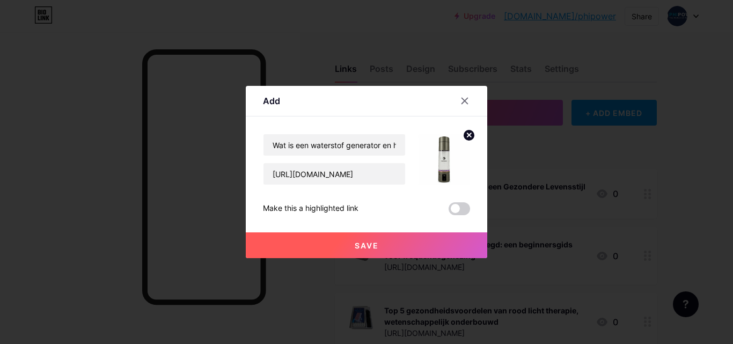 The height and width of the screenshot is (344, 733). Describe the element at coordinates (311, 209) in the screenshot. I see `div: Make this a highlighted link` at that location.